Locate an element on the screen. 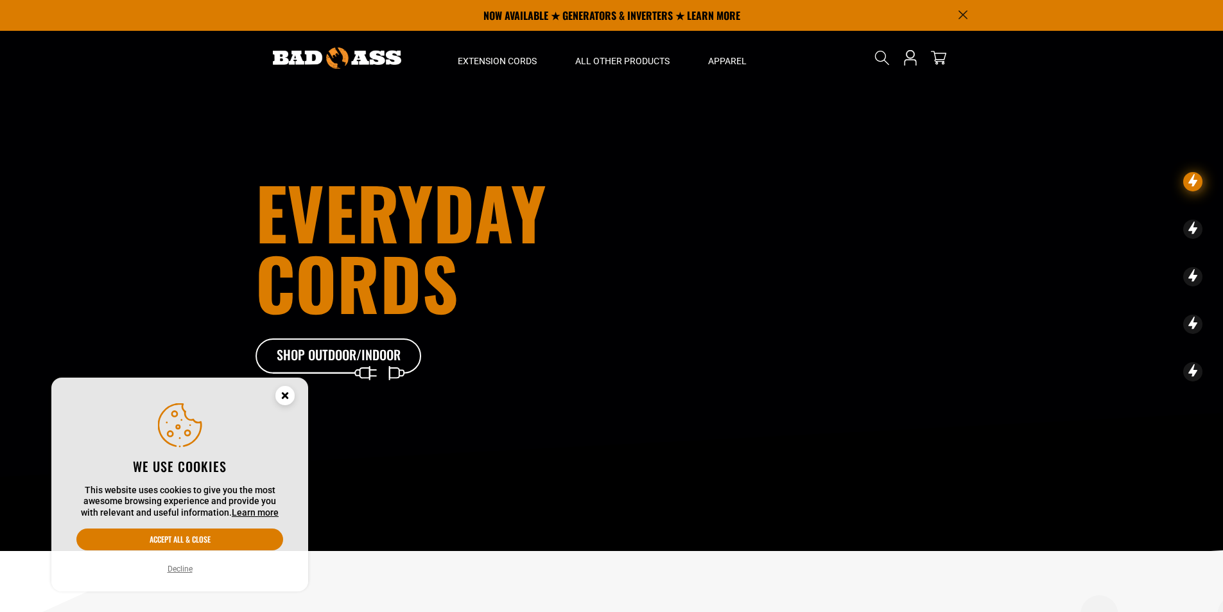 This screenshot has width=1223, height=612. a: Shop Outdoor/Indoor is located at coordinates (339, 356).